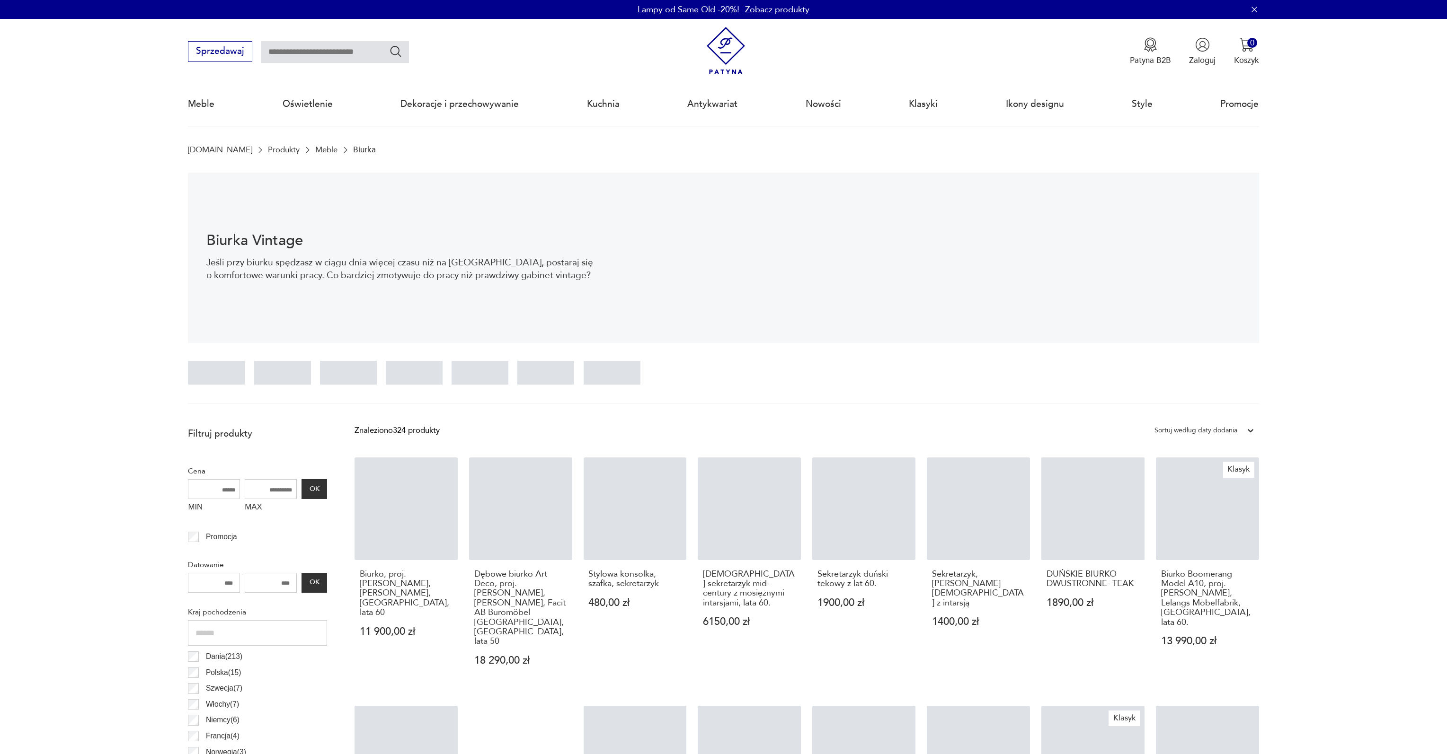 This screenshot has height=754, width=1447. I want to click on h3: Sekretarzyk duński tekowy z lat 60., so click(864, 579).